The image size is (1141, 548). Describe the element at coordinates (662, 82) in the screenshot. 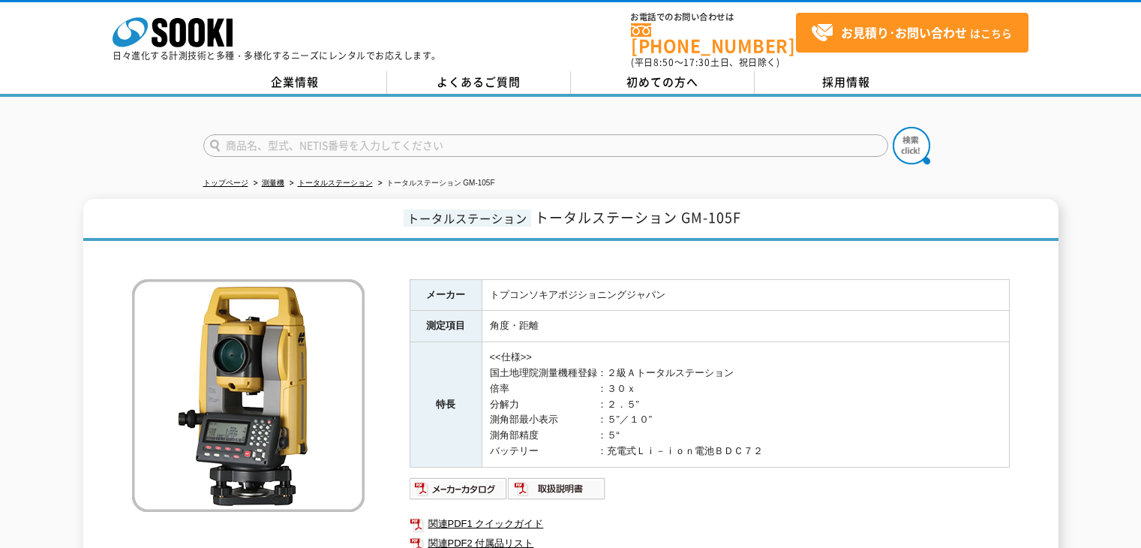

I see `span: 初めての方へ` at that location.